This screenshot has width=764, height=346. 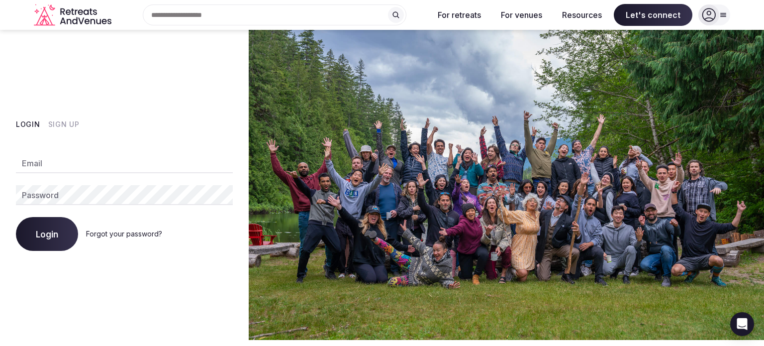 What do you see at coordinates (459, 15) in the screenshot?
I see `button: For retreats` at bounding box center [459, 15].